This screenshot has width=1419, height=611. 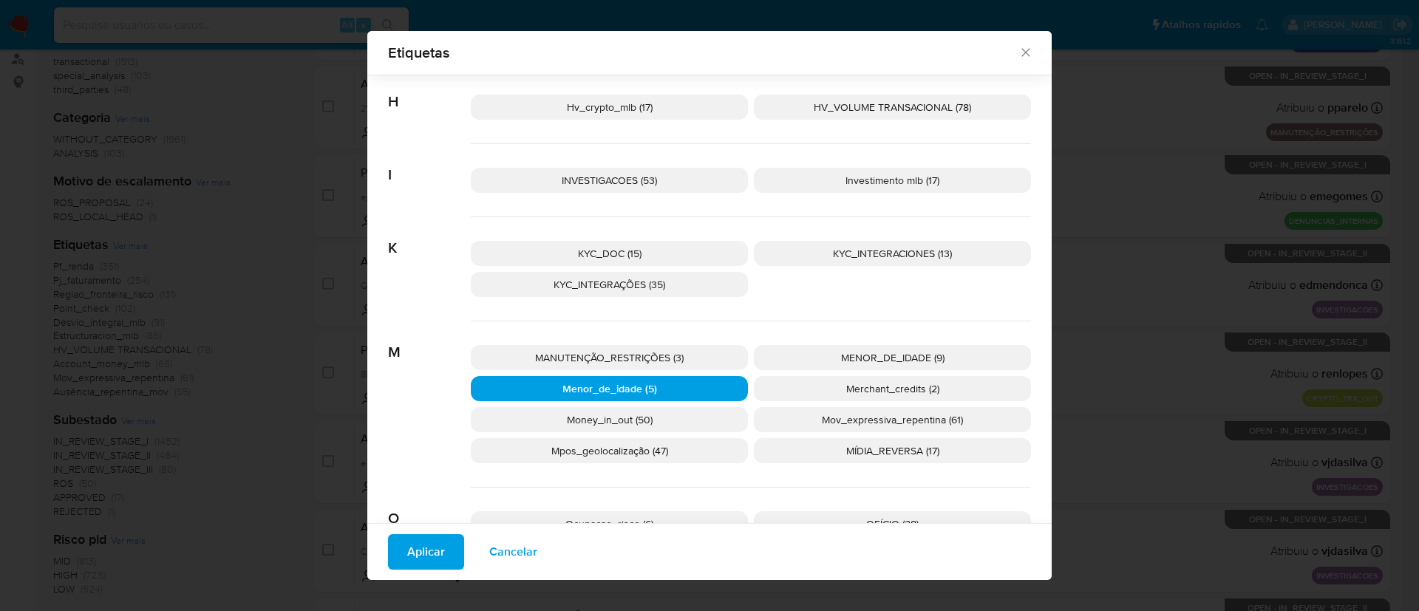 I want to click on span: Mov_expressiva_repentina (61), so click(x=892, y=420).